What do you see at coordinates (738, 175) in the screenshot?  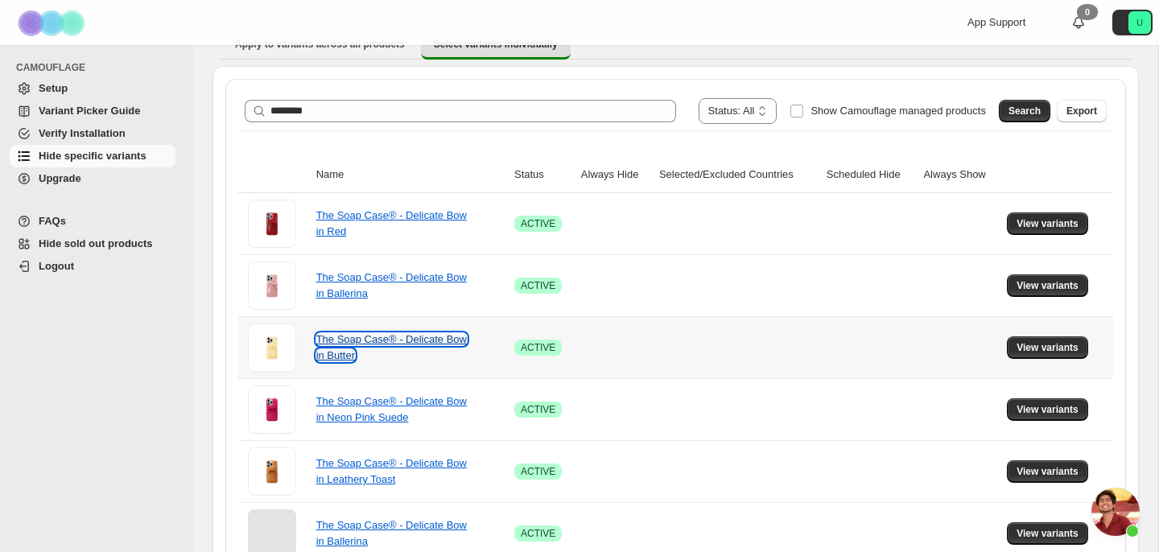 I see `th: Selected/Excluded Countries` at bounding box center [738, 175].